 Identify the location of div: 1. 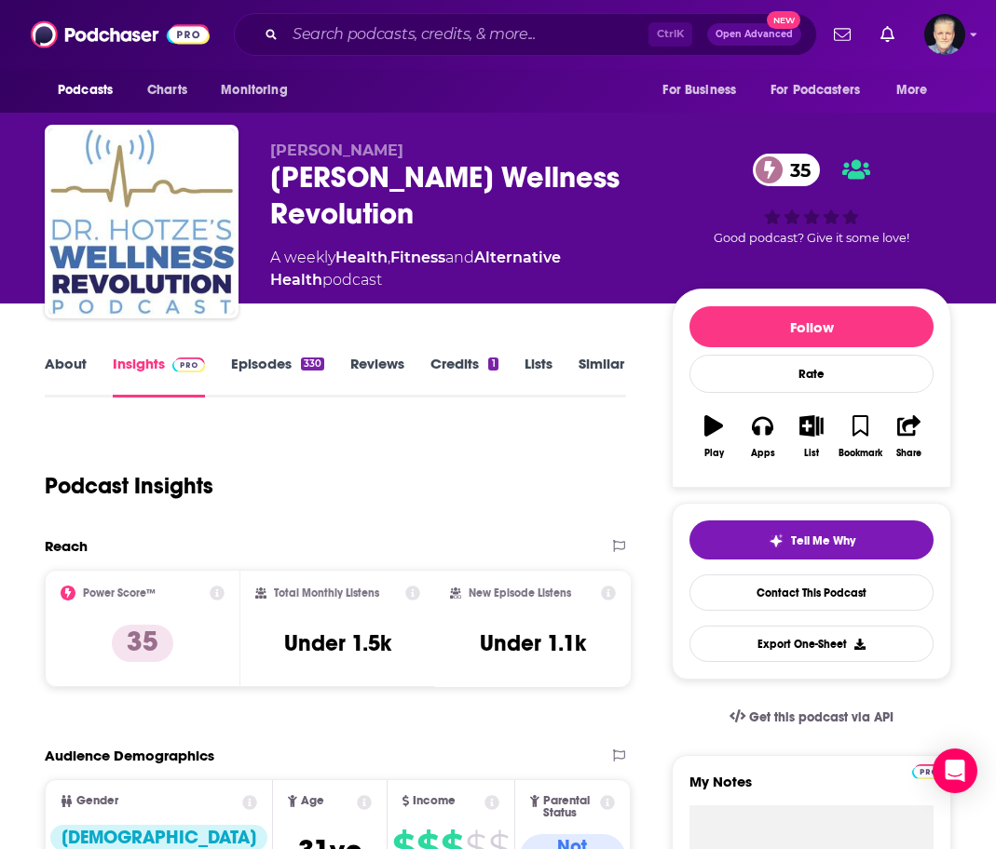
(493, 364).